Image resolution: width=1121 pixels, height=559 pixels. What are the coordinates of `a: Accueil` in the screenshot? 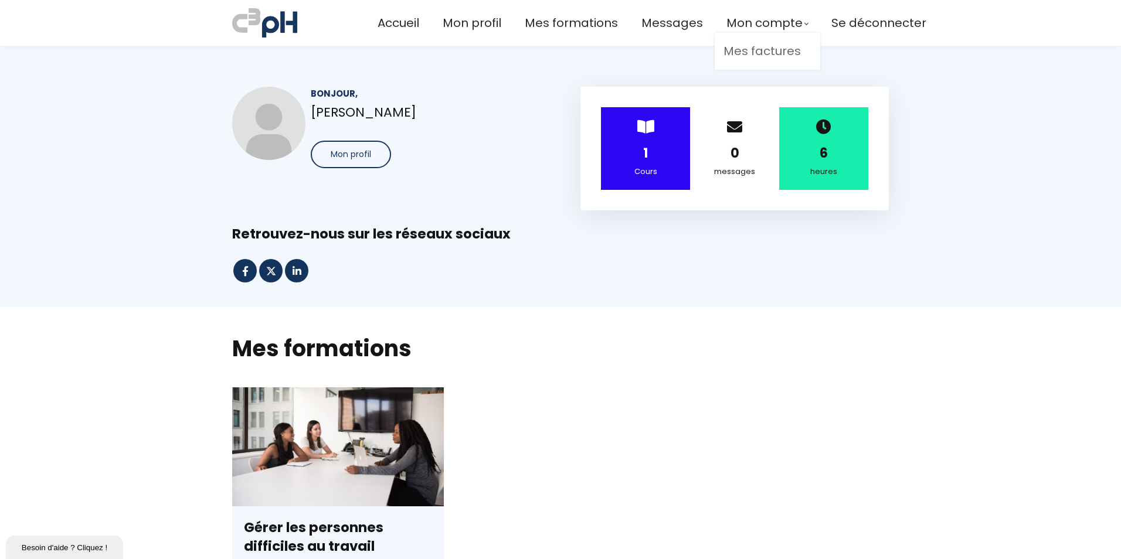 It's located at (398, 23).